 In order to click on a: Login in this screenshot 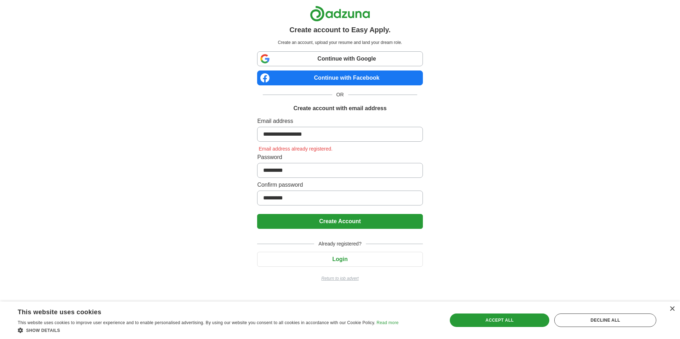, I will do `click(340, 259)`.